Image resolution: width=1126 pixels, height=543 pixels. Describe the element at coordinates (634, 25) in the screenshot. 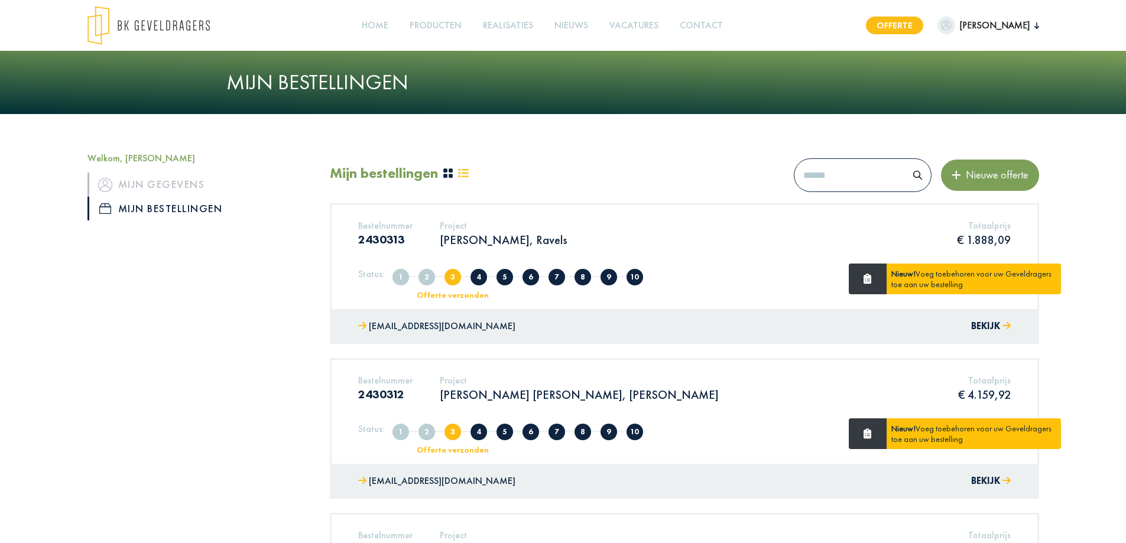

I see `a: Vacatures` at that location.